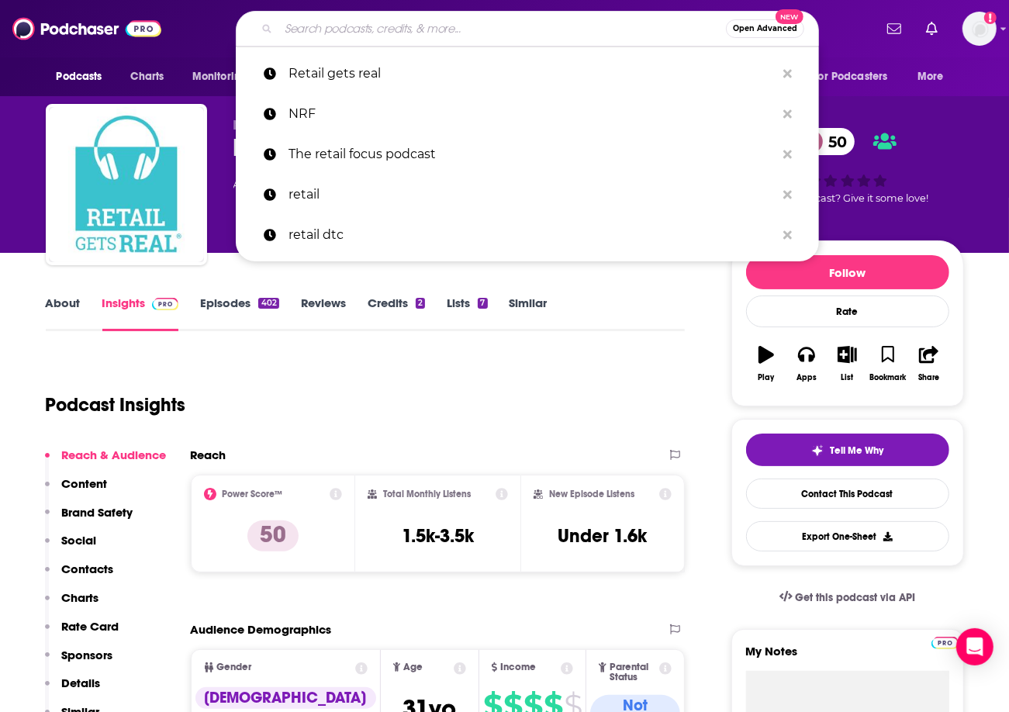 The width and height of the screenshot is (1009, 712). I want to click on span: Open Advanced, so click(765, 29).